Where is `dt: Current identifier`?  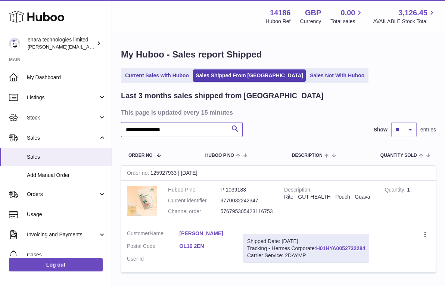
dt: Current identifier is located at coordinates (194, 201).